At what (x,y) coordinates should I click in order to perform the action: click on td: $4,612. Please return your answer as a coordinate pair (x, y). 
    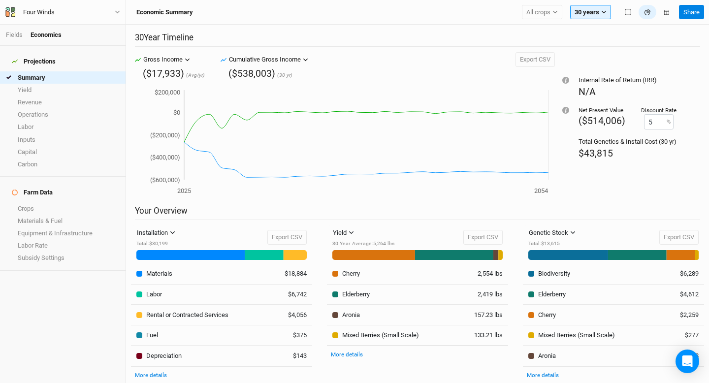
    Looking at the image, I should click on (686, 295).